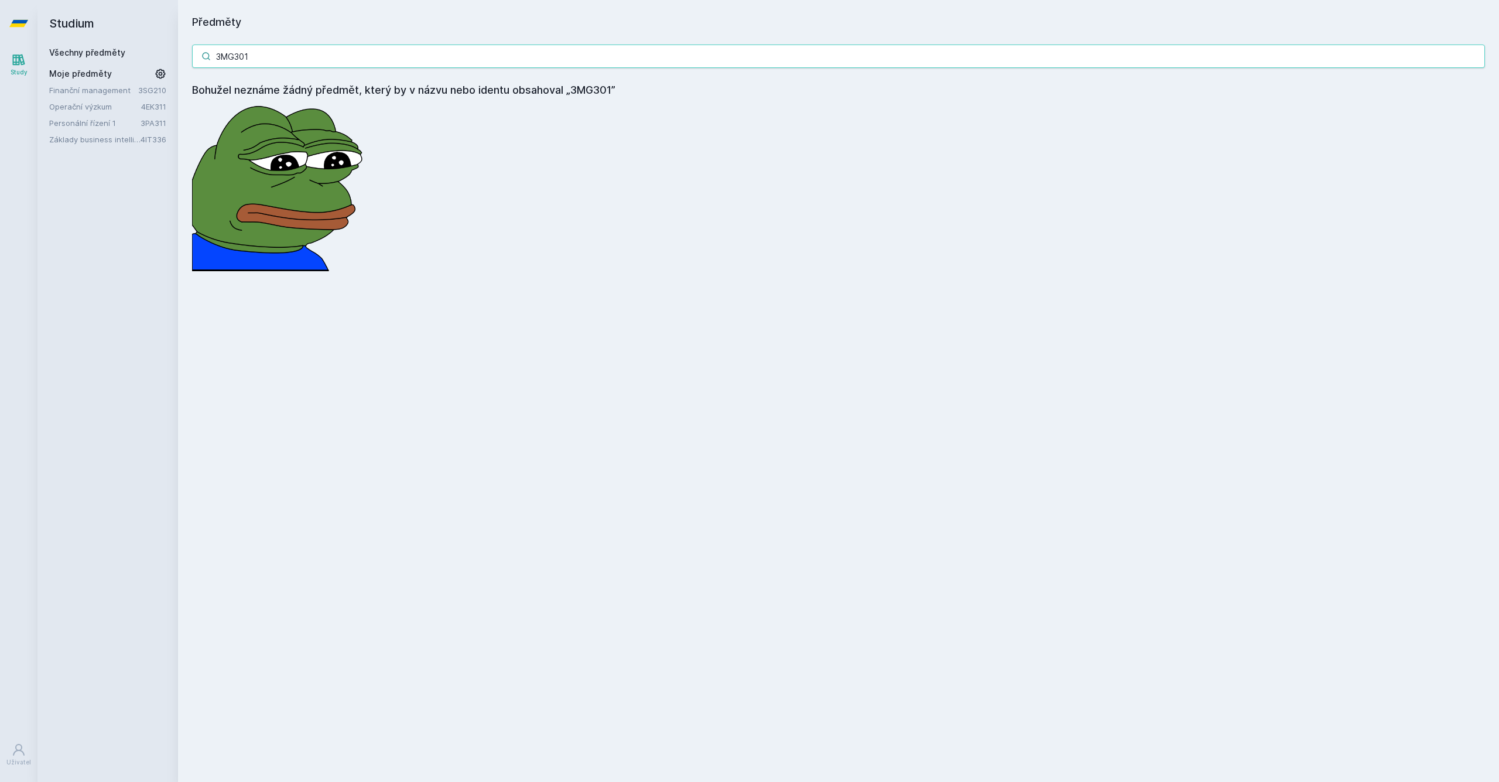 The height and width of the screenshot is (782, 1499). I want to click on a: 3SG210, so click(152, 90).